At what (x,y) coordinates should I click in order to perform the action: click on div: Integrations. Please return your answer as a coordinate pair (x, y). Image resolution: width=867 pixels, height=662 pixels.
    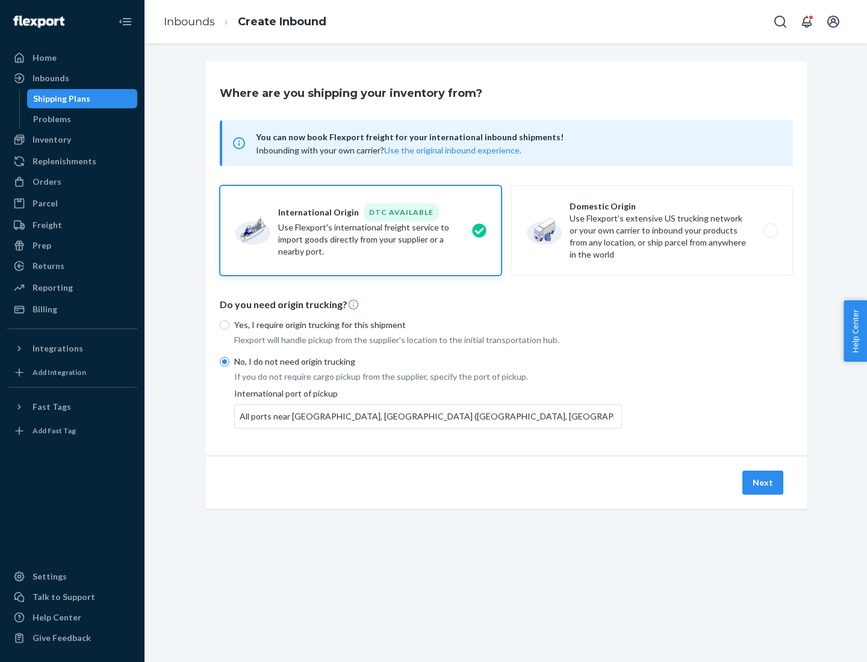
    Looking at the image, I should click on (58, 349).